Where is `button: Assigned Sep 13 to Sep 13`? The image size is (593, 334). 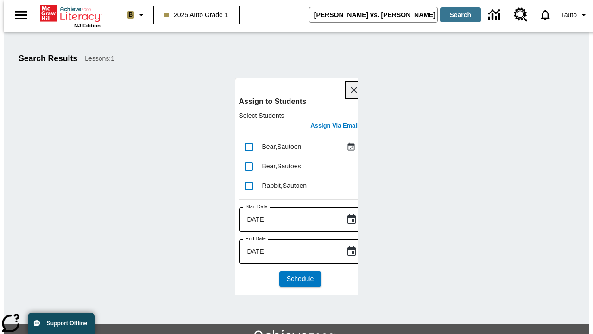
button: Assigned Sep 13 to Sep 13 is located at coordinates (351, 147).